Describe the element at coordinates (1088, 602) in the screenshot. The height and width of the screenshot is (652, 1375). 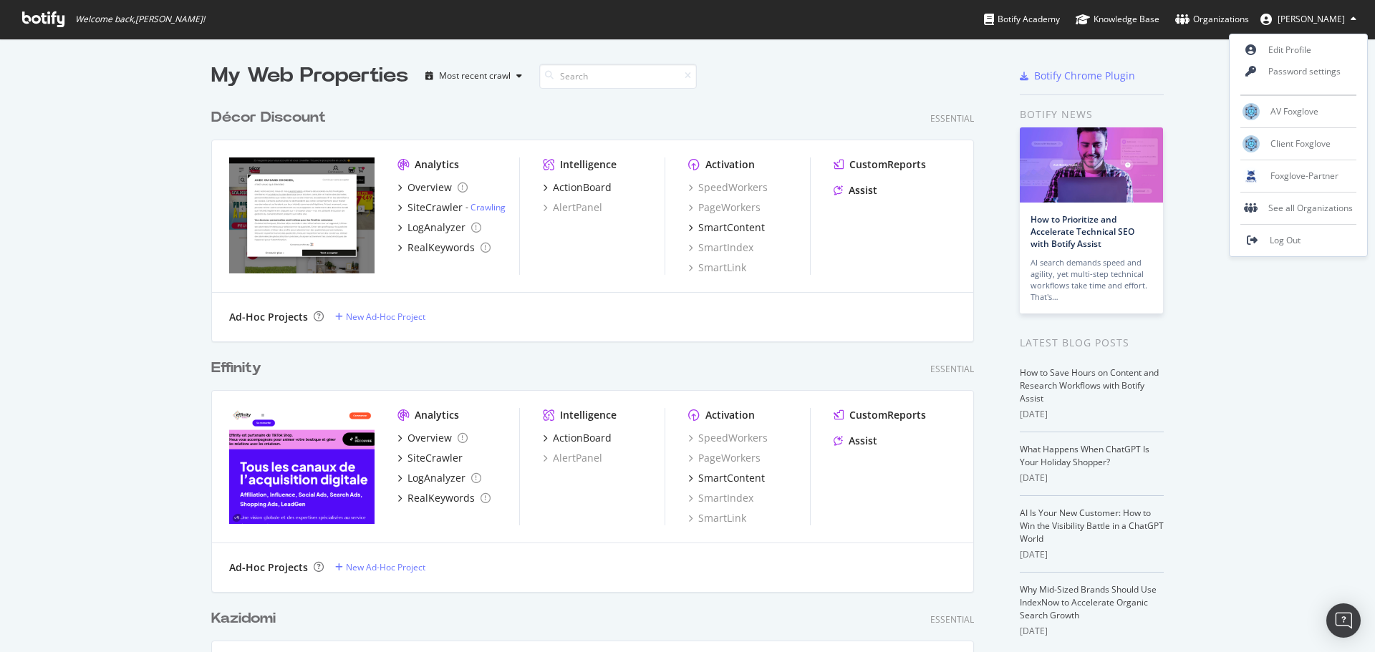
I see `a: Why Mid-Sized Brands Should Use IndexNow to Accelerate Organic Search Growth` at that location.